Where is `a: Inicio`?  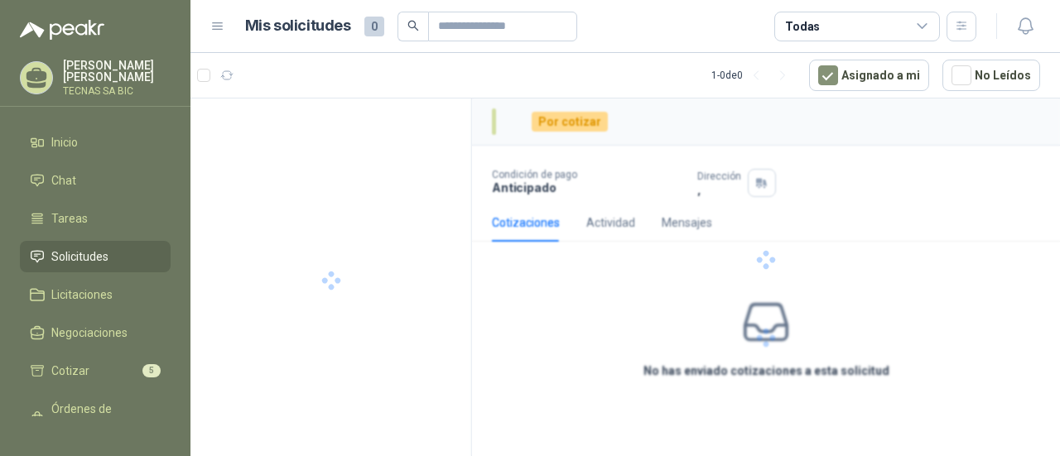 a: Inicio is located at coordinates (95, 142).